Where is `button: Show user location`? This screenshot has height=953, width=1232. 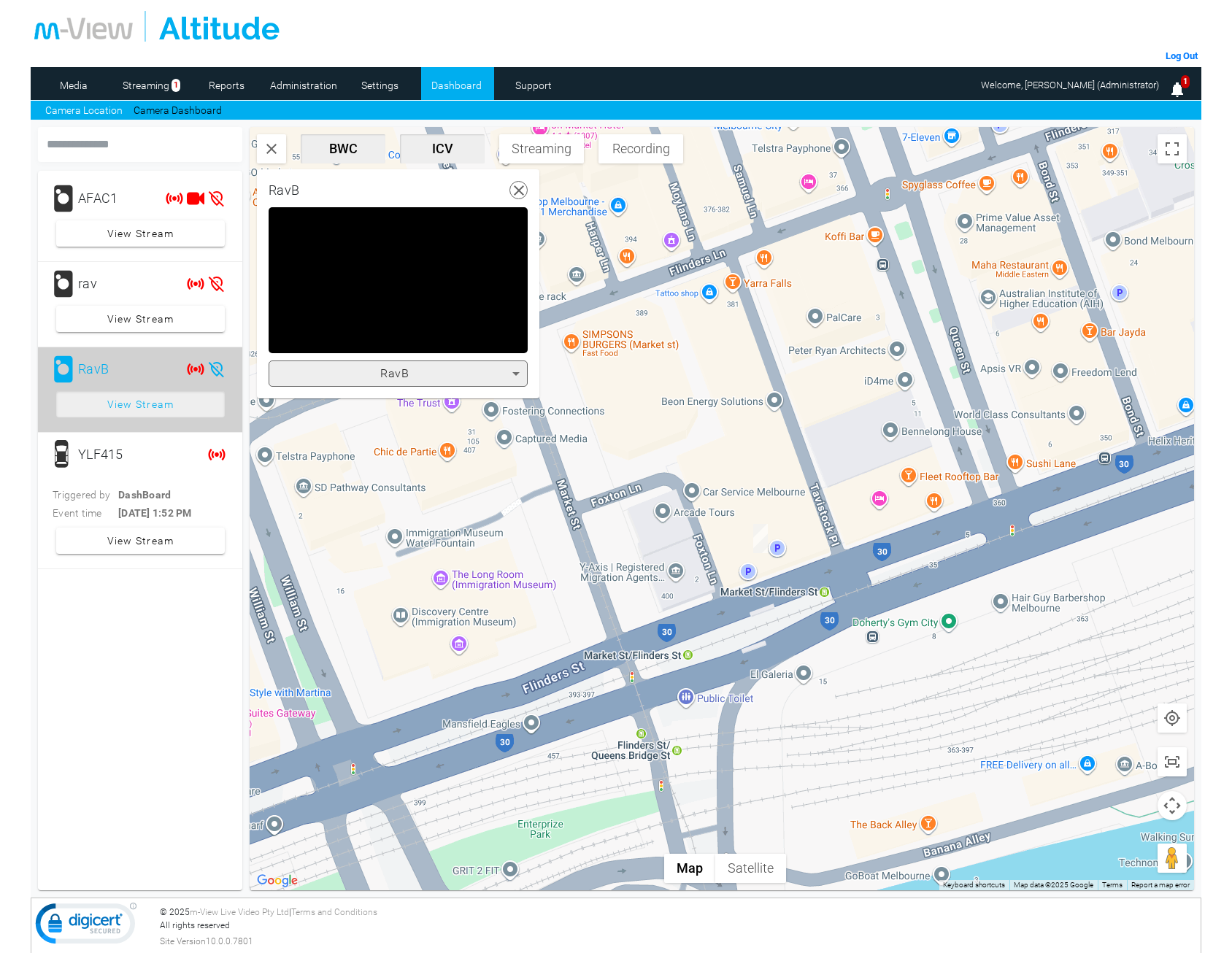 button: Show user location is located at coordinates (1172, 718).